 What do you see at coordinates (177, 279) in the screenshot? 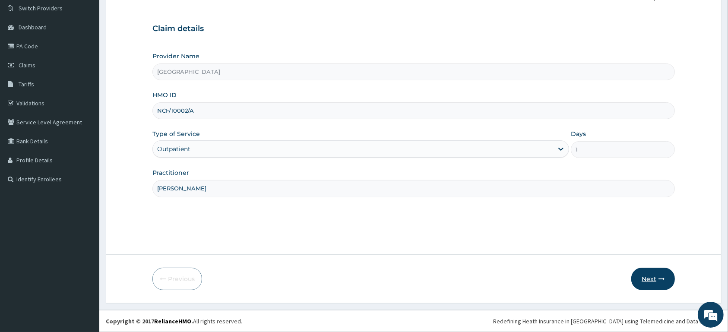
I see `button: Previous` at bounding box center [177, 279].